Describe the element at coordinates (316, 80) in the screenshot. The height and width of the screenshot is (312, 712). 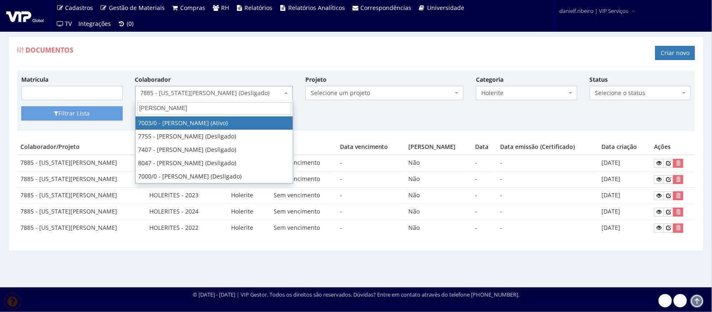
I see `label: Projeto` at that location.